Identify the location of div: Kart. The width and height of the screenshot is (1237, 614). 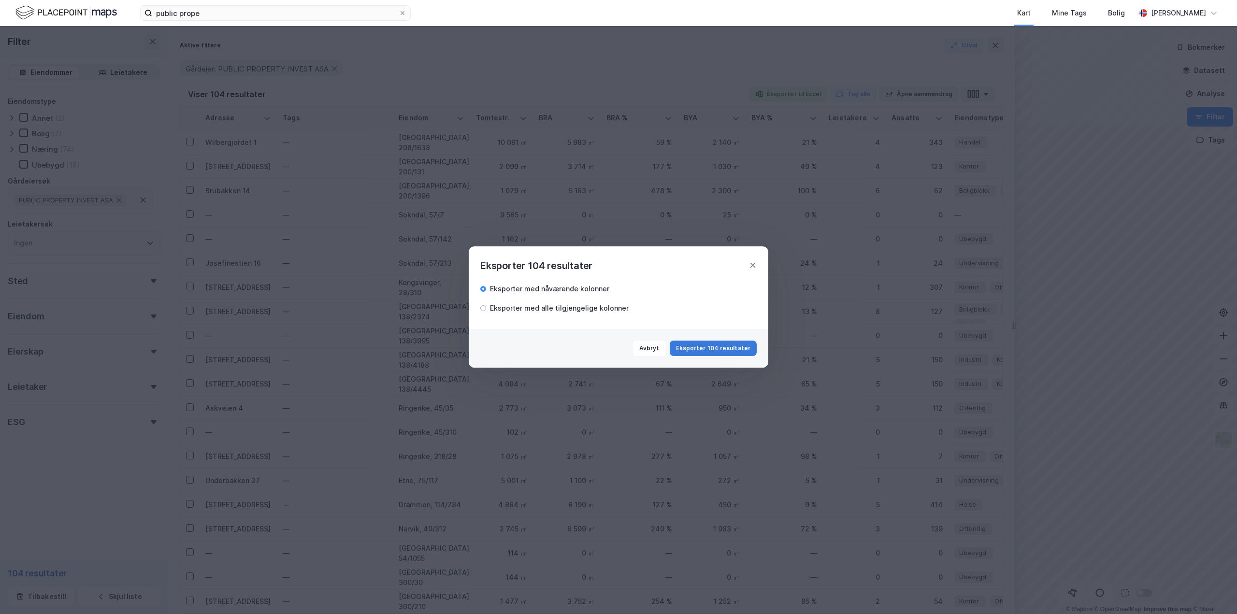
(1024, 13).